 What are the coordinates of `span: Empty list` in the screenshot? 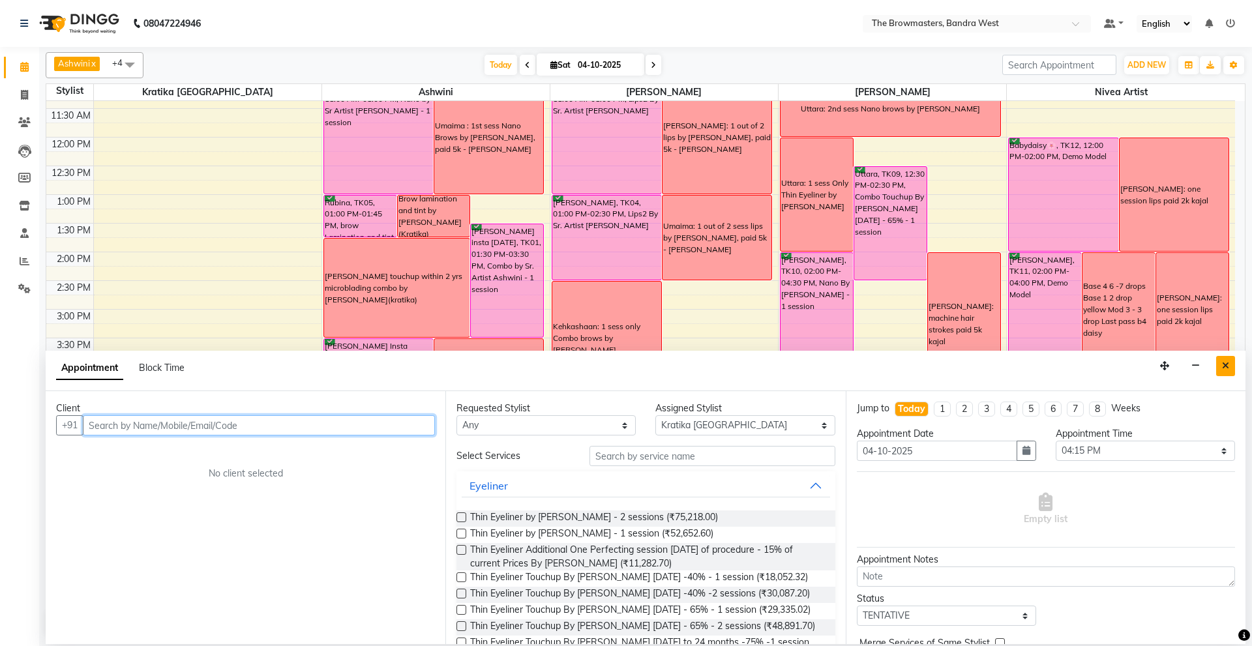 It's located at (1045, 509).